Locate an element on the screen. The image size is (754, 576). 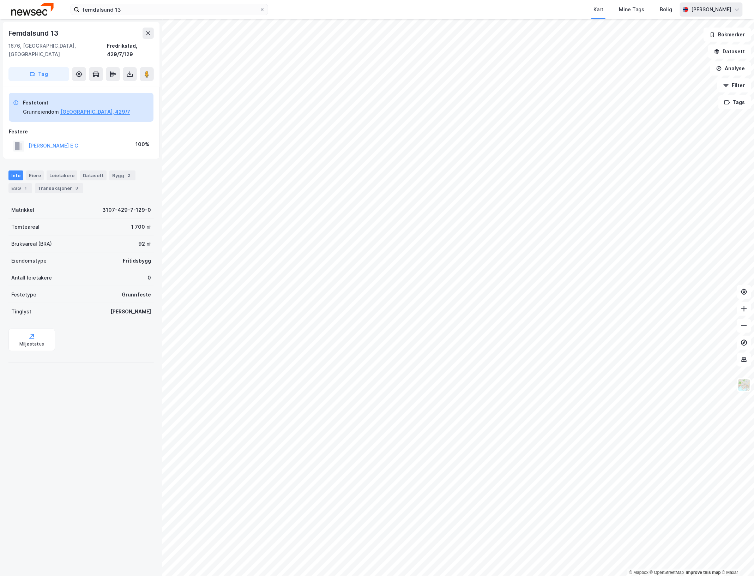
img: newsec-logo.f6e21ccffca1b3a03d2d.png is located at coordinates (32, 9).